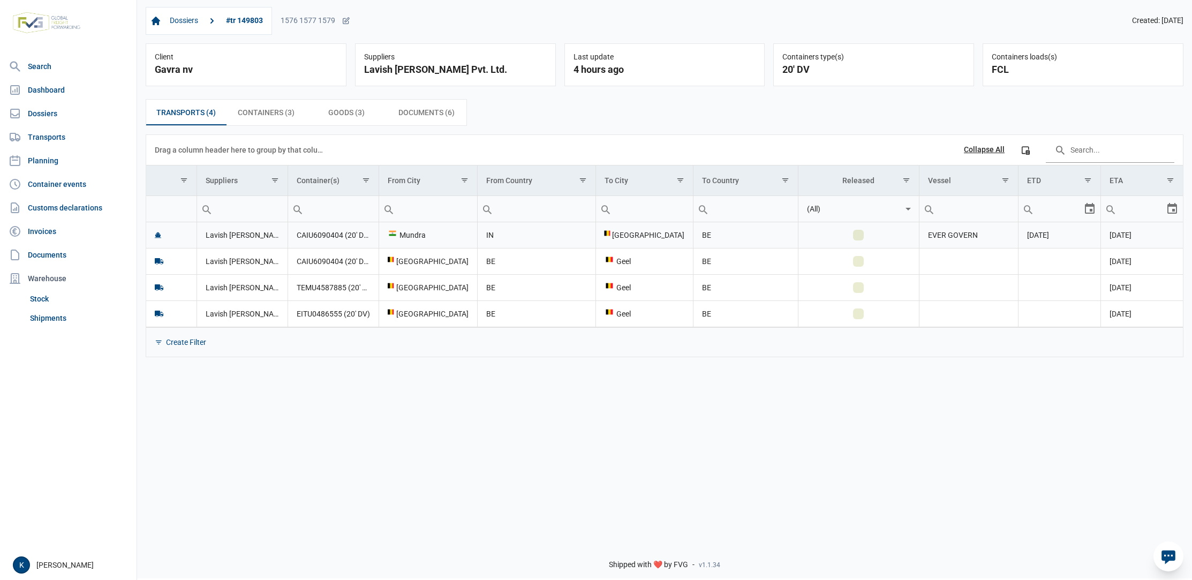  I want to click on span: Show filter options for column 'Container(s)', so click(366, 180).